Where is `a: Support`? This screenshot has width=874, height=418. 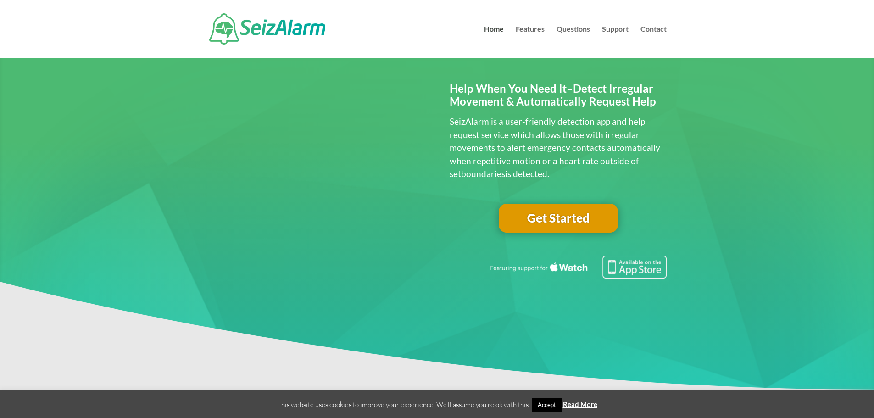
a: Support is located at coordinates (615, 42).